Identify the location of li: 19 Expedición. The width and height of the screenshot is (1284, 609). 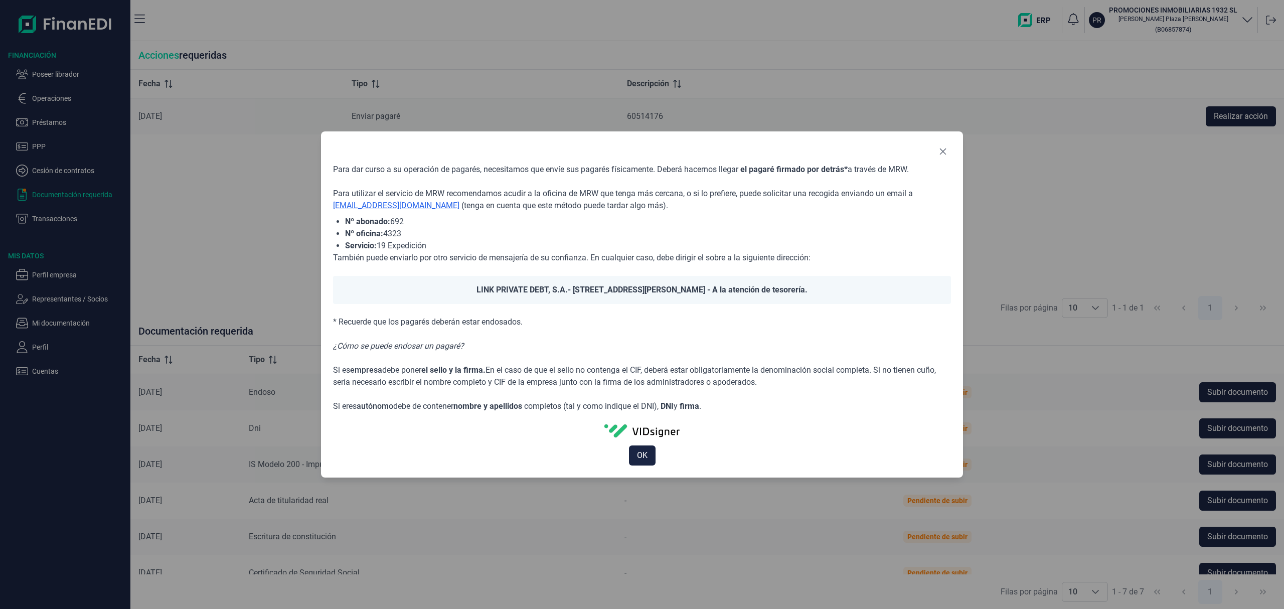
(648, 246).